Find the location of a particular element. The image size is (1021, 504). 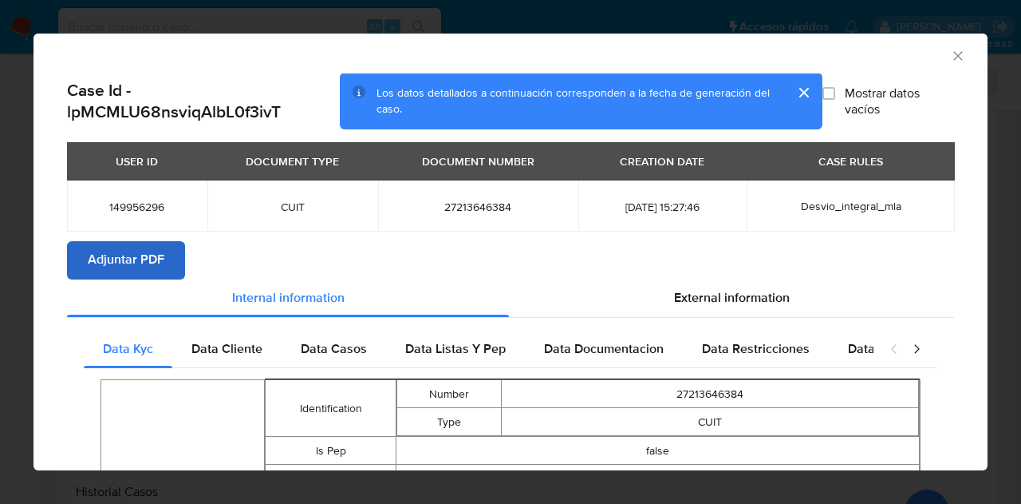

div: CASE RULES is located at coordinates (851, 162).